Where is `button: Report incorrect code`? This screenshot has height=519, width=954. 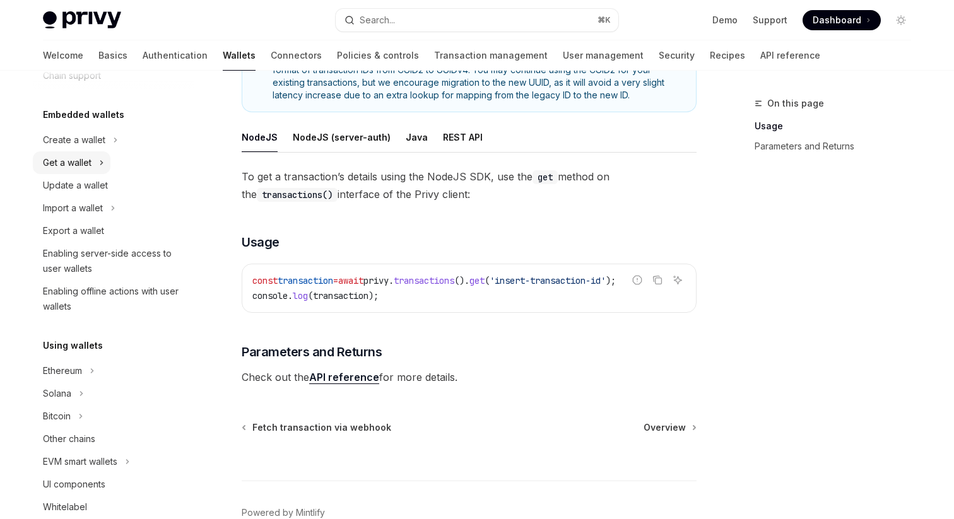 button: Report incorrect code is located at coordinates (637, 280).